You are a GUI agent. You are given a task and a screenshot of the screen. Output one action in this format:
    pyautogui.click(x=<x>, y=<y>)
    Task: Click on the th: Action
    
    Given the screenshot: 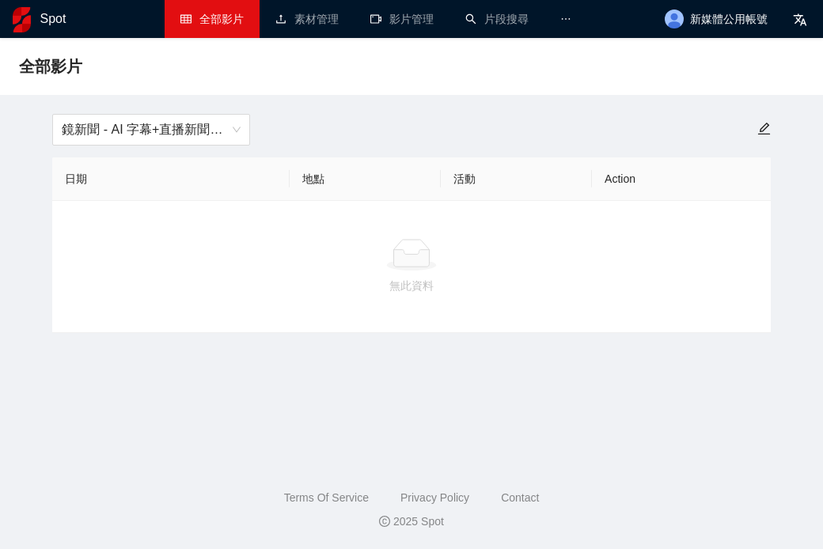 What is the action you would take?
    pyautogui.click(x=681, y=179)
    